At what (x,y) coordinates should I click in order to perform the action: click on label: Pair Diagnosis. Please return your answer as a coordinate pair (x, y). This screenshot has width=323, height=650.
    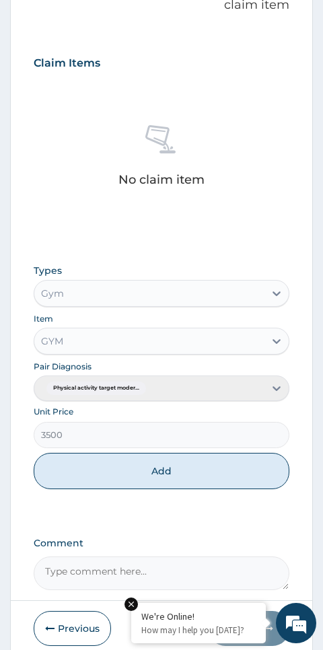
    Looking at the image, I should click on (63, 366).